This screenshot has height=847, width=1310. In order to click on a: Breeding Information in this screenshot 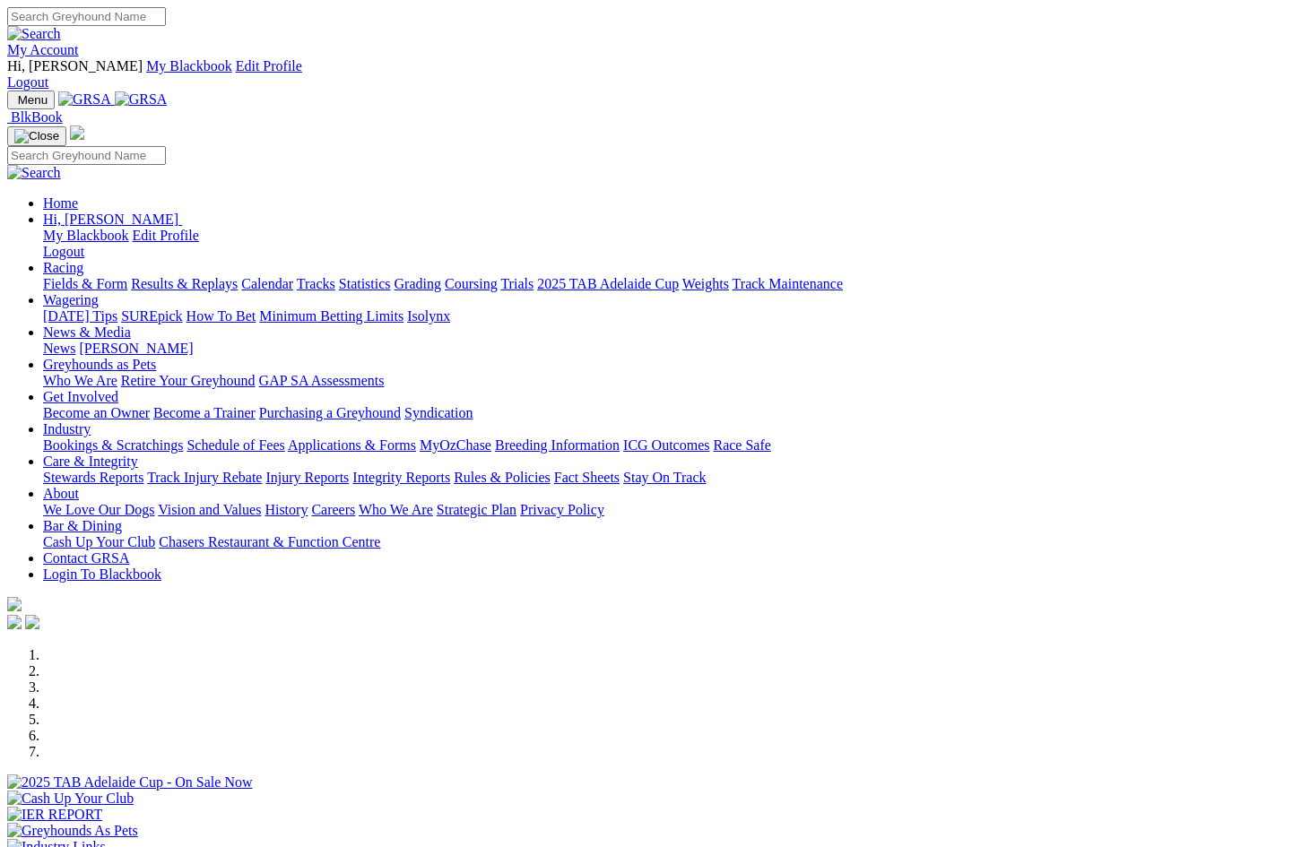, I will do `click(557, 445)`.